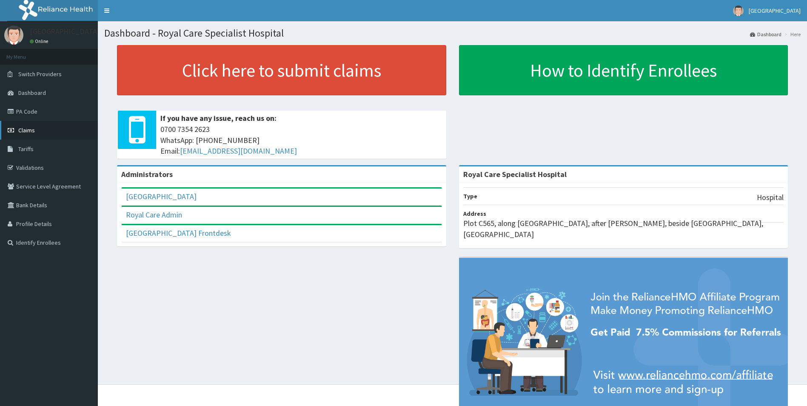  I want to click on span: Dashboard, so click(32, 93).